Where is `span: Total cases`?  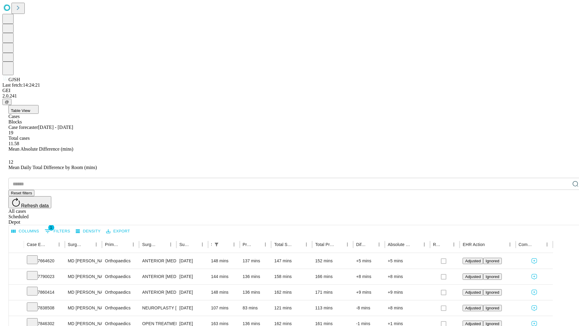 span: Total cases is located at coordinates (19, 138).